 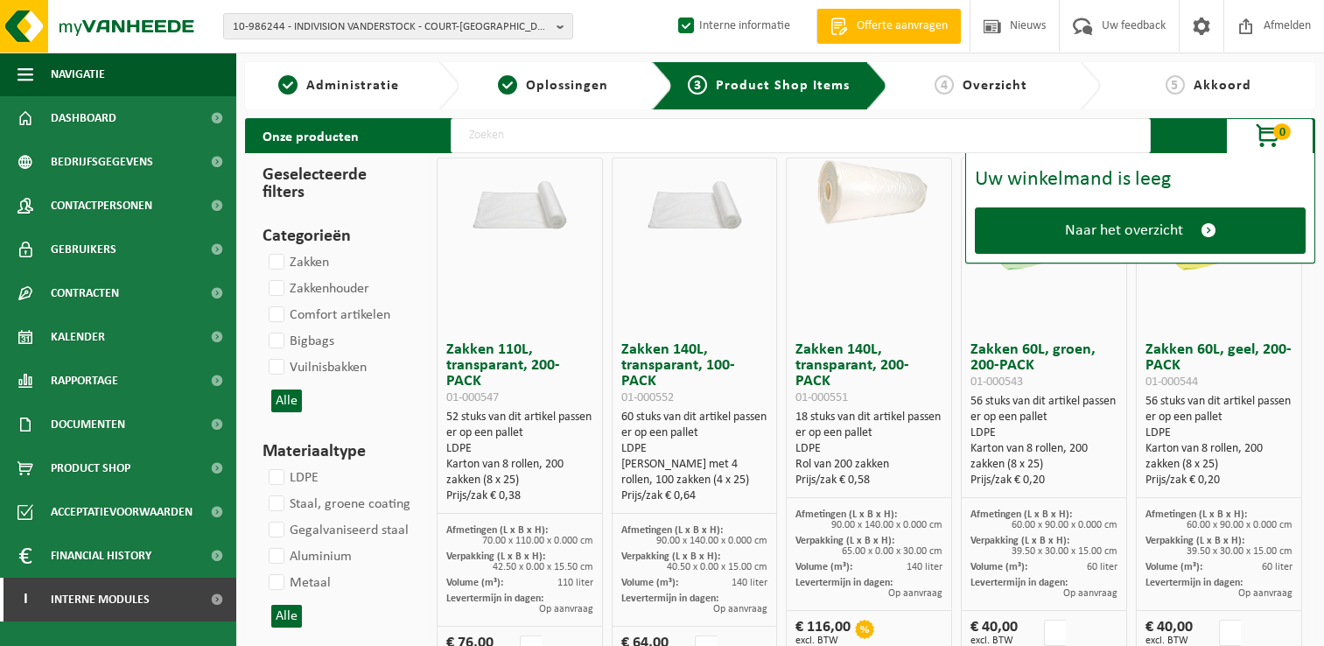 I want to click on span: 65.00 x 0.00 x 30.00 cm, so click(x=891, y=551).